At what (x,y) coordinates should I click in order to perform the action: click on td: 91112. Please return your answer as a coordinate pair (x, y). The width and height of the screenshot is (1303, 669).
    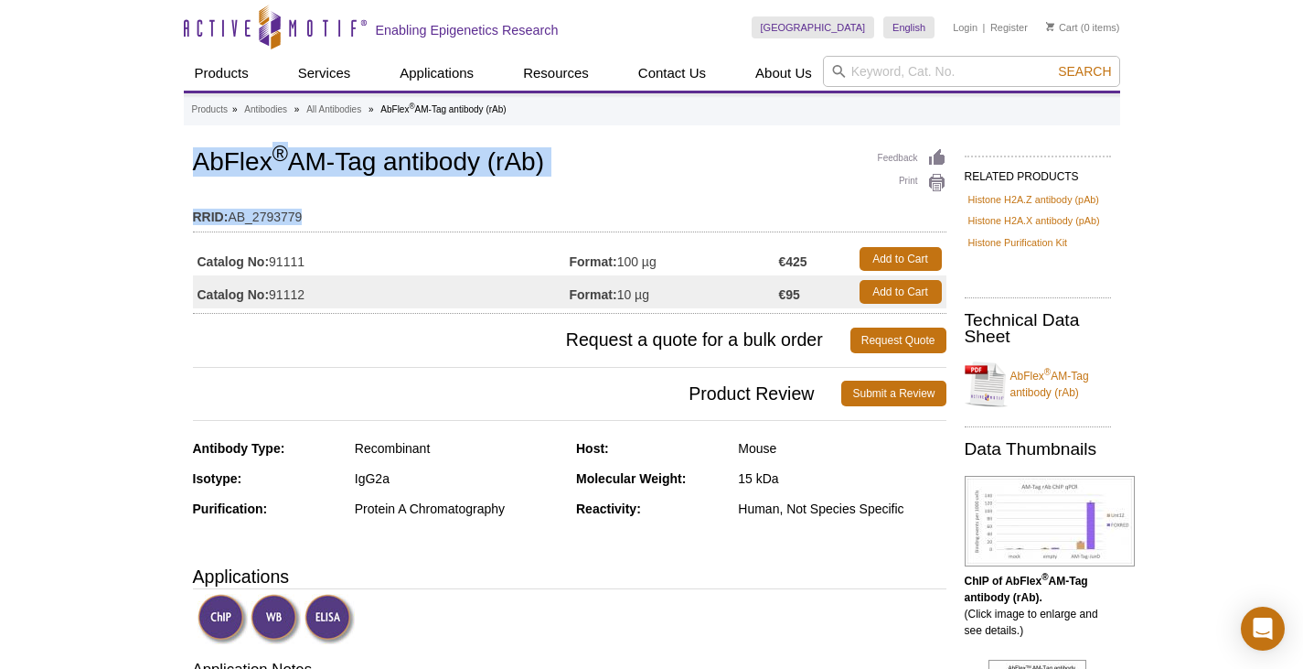
    Looking at the image, I should click on (381, 292).